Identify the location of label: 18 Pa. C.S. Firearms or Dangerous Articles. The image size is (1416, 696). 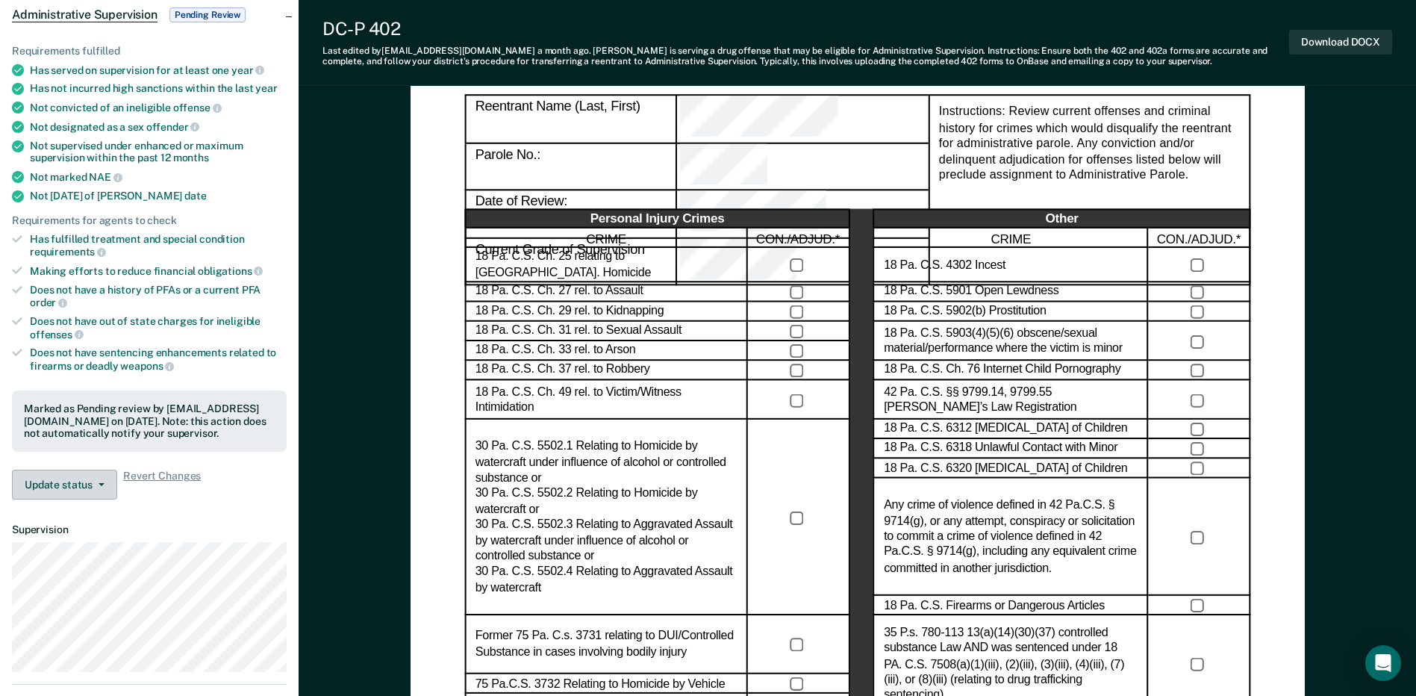
(994, 605).